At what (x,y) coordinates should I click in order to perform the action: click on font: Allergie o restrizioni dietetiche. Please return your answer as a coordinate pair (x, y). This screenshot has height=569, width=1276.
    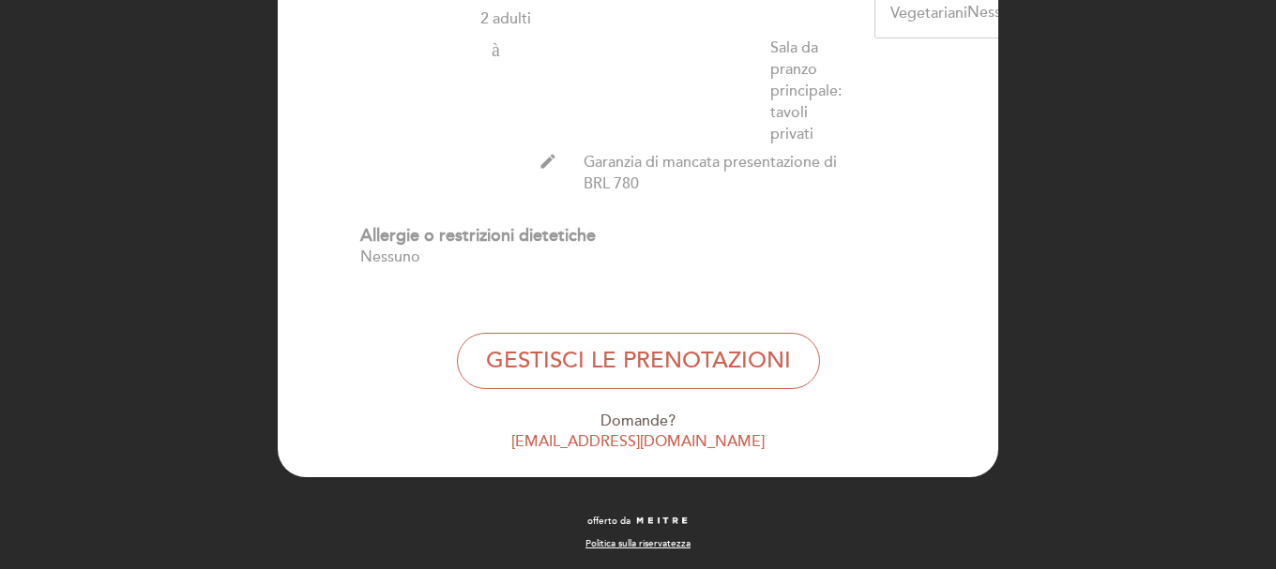
    Looking at the image, I should click on (477, 235).